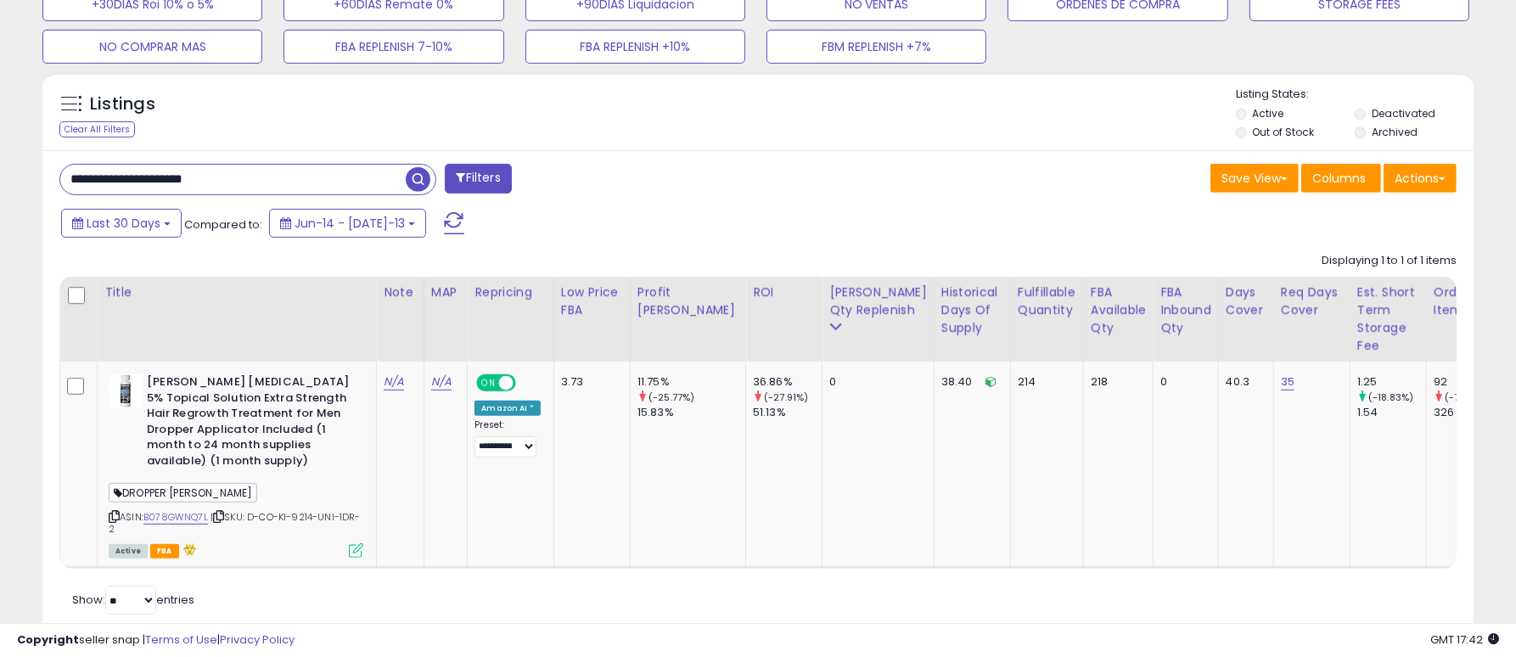 The width and height of the screenshot is (1516, 657). What do you see at coordinates (878, 319) in the screenshot?
I see `th: Please note that this number is a calculation based on your required days of coverage and your ve...` at bounding box center [878, 319].